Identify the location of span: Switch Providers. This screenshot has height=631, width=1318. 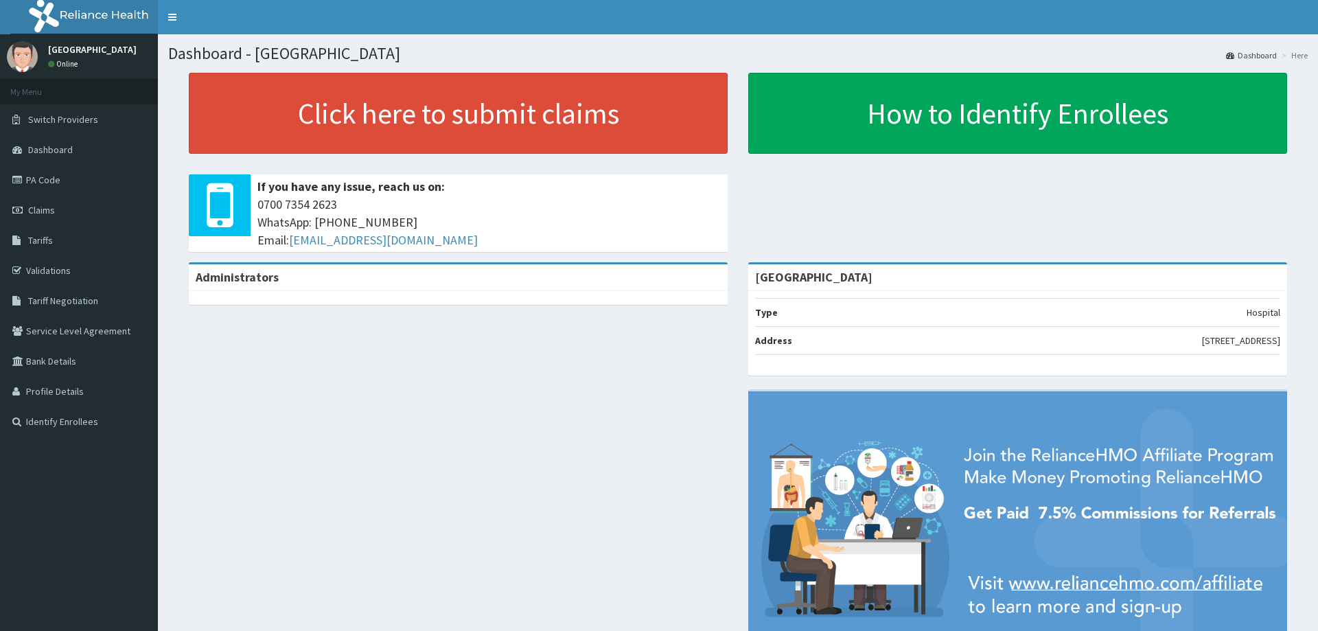
(63, 119).